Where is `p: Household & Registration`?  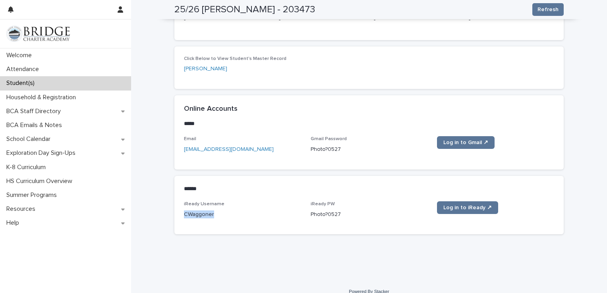 p: Household & Registration is located at coordinates (43, 97).